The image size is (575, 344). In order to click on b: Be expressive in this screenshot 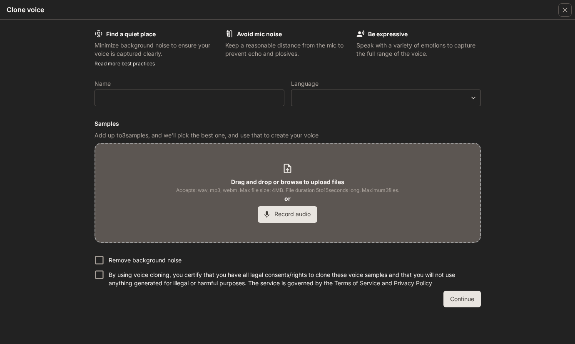, I will do `click(388, 34)`.